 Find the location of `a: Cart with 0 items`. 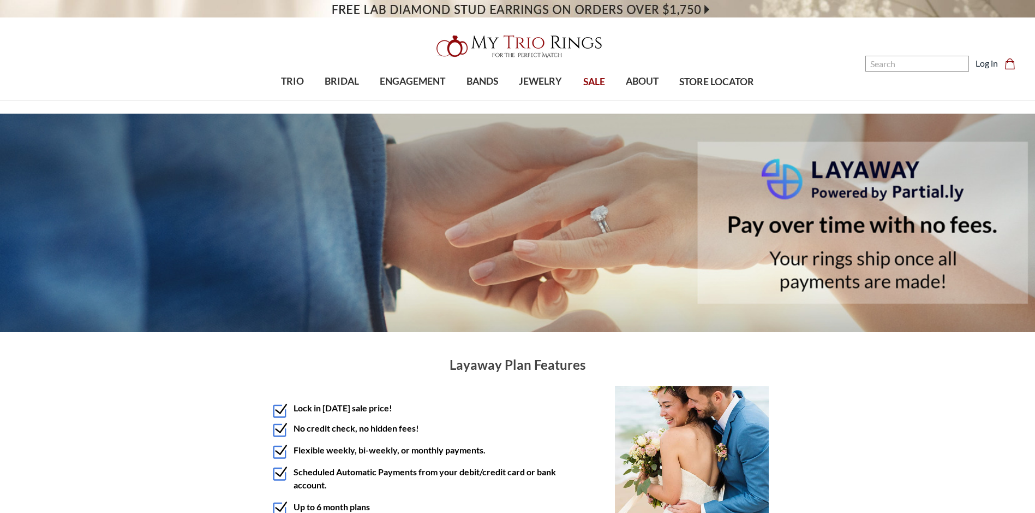

a: Cart with 0 items is located at coordinates (1014, 63).